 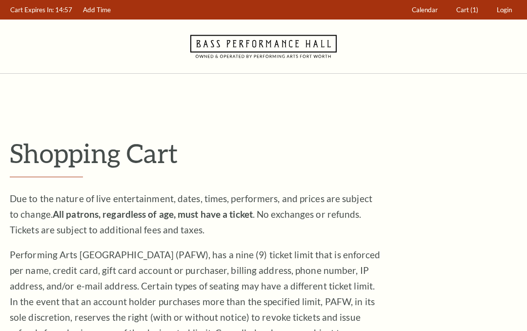 What do you see at coordinates (32, 10) in the screenshot?
I see `span: Cart Expires In:` at bounding box center [32, 10].